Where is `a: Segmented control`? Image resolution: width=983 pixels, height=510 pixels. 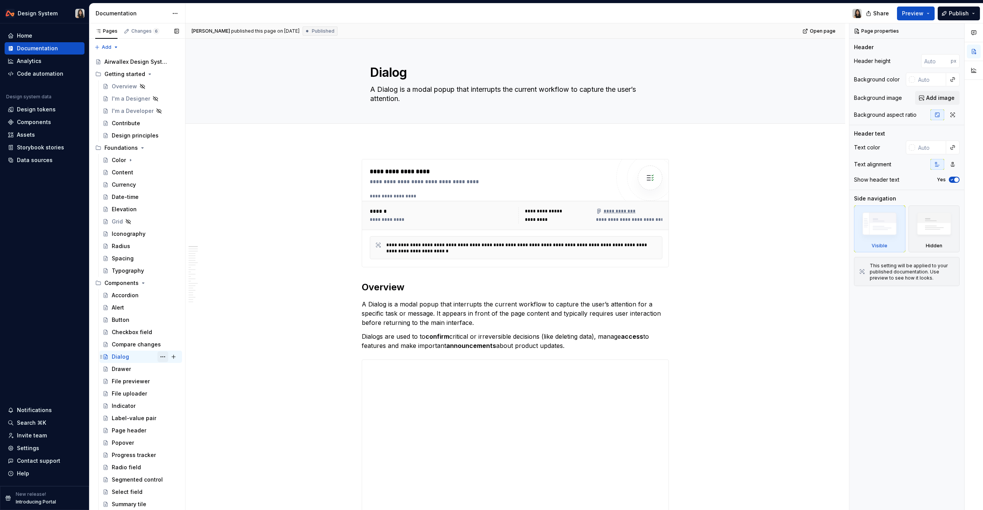 a: Segmented control is located at coordinates (140, 479).